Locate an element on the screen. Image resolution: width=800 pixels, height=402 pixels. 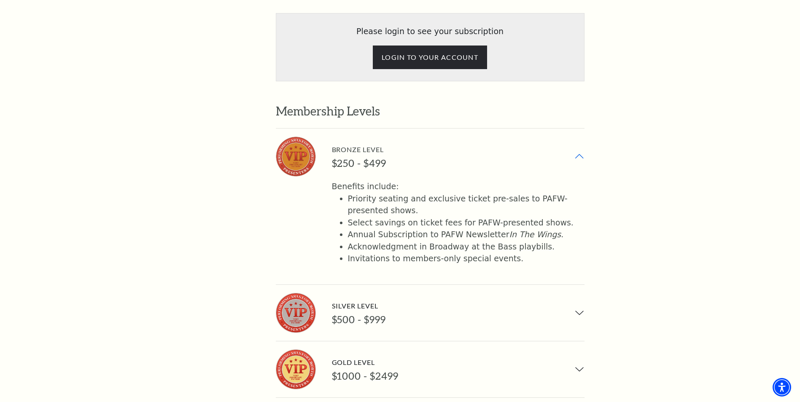
li: Annual Subscription to PAFW Newsletter . is located at coordinates (461, 235).